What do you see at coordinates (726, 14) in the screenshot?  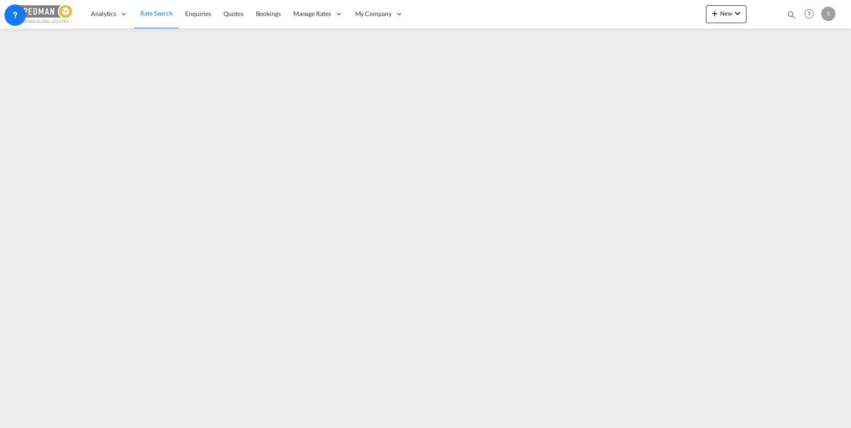 I see `button: icon-plus 400-fgNewicon-chevron-down` at bounding box center [726, 14].